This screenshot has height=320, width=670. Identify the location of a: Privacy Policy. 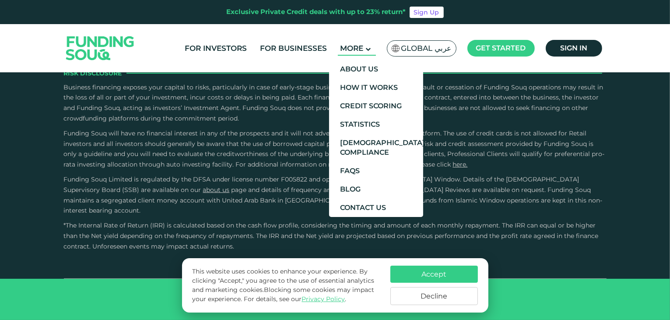
(323, 299).